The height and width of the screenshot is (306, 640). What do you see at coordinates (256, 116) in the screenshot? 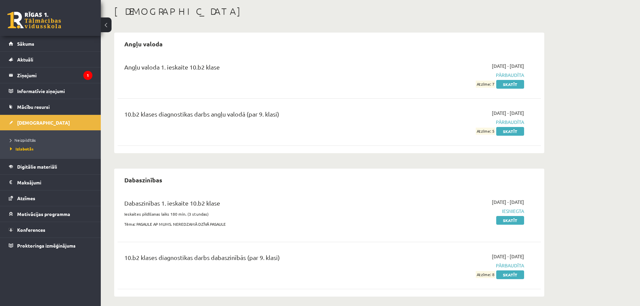
I see `div: 10.b2 klases diagnostikas darbs angļu valodā (par 9. klasi)` at bounding box center [256, 116].